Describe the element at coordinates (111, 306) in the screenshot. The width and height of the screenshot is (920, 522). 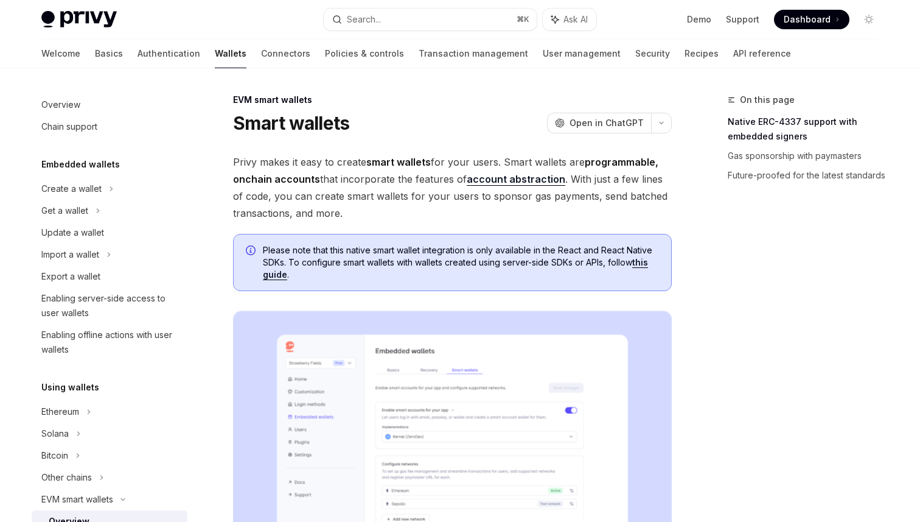
I see `div: Enabling server-side access to user wallets` at that location.